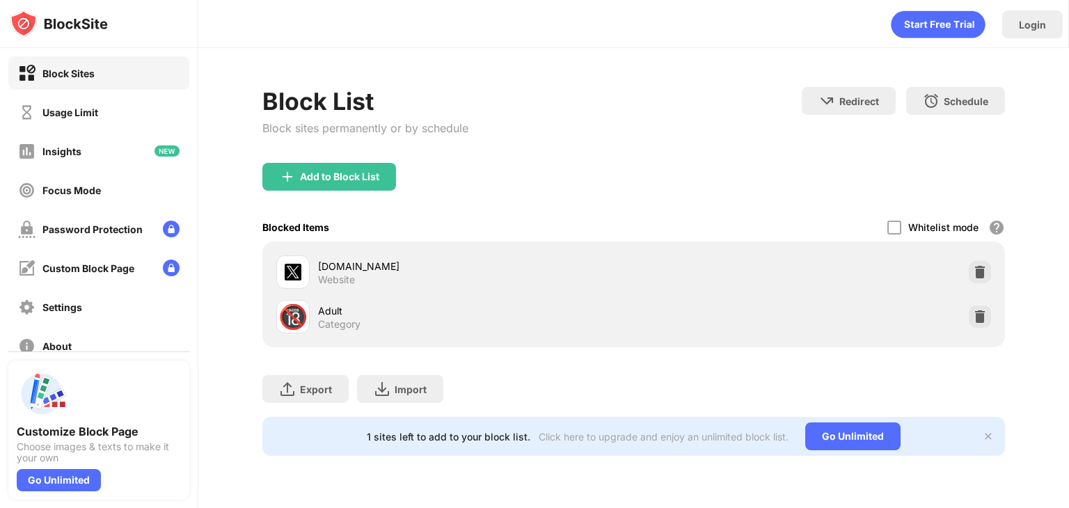  I want to click on div: animation, so click(938, 24).